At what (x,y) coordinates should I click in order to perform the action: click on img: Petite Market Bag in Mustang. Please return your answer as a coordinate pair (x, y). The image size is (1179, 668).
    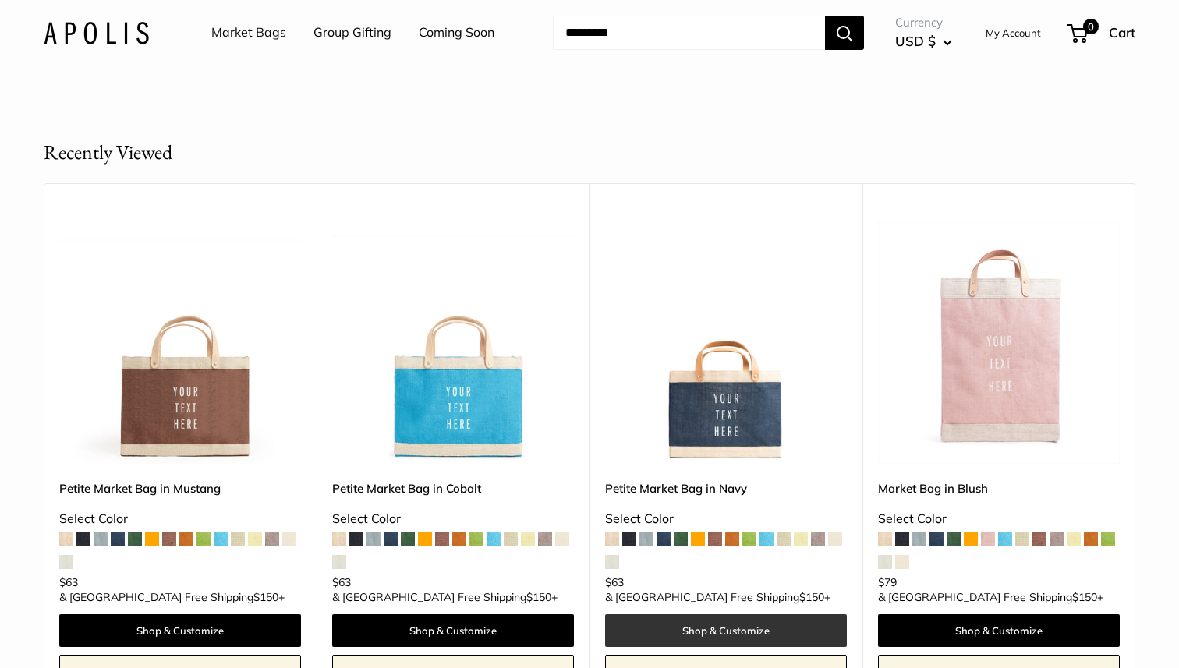
    Looking at the image, I should click on (180, 343).